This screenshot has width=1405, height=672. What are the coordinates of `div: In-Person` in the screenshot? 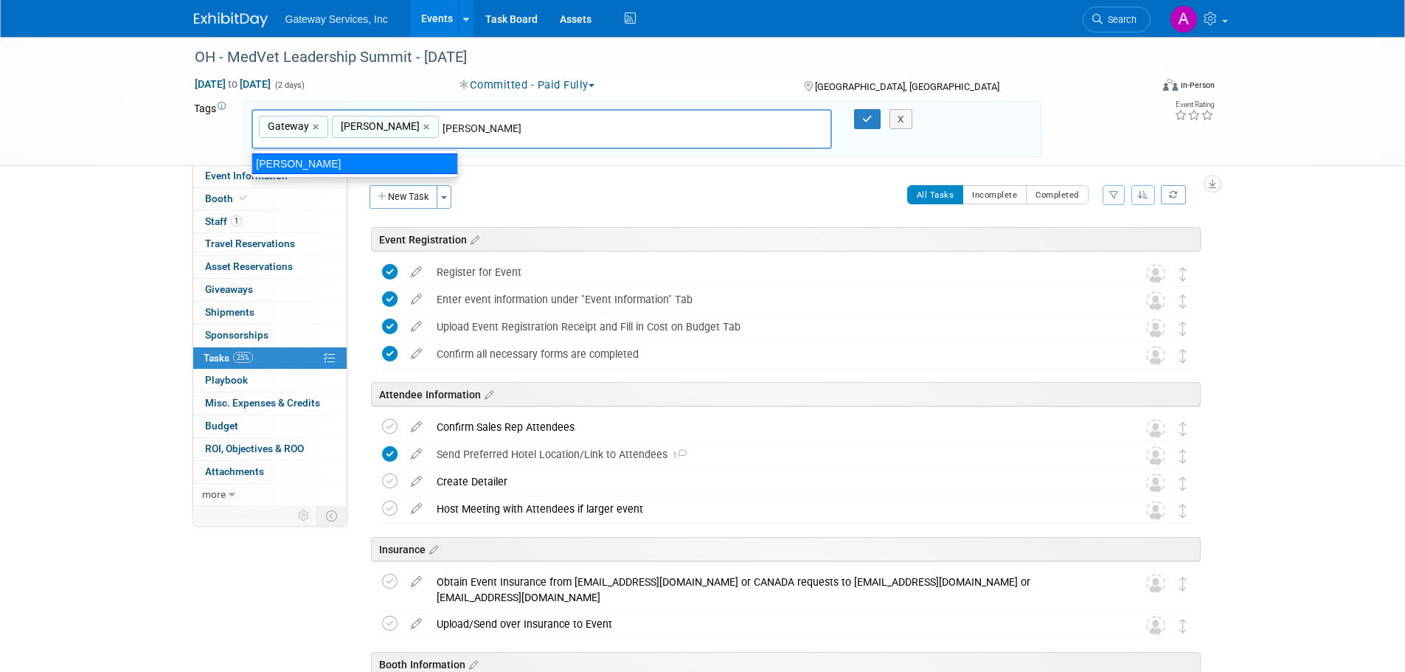 It's located at (1197, 85).